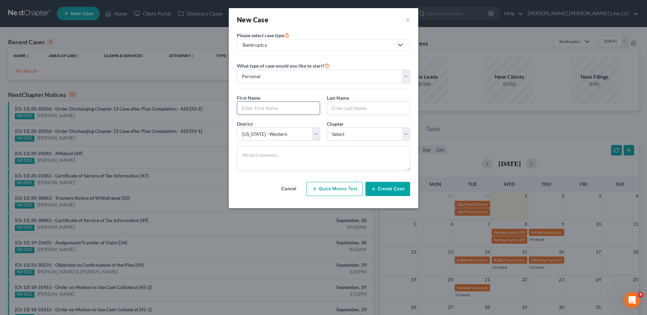  I want to click on div: Bankruptcy, so click(318, 45).